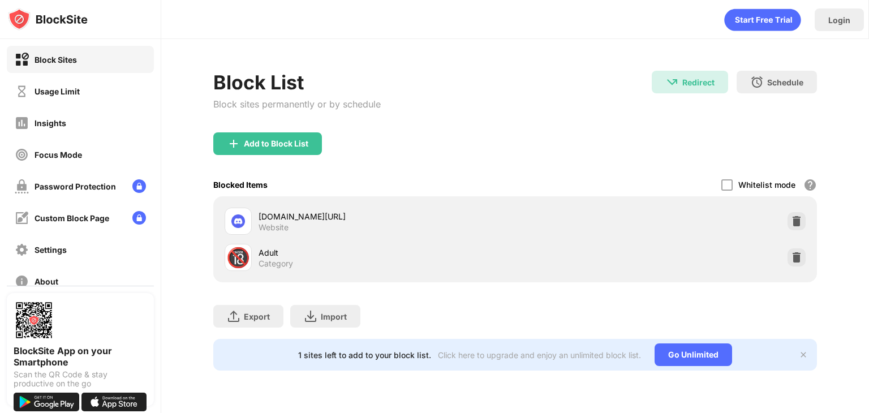 The image size is (869, 413). What do you see at coordinates (297, 82) in the screenshot?
I see `div: Block List` at bounding box center [297, 82].